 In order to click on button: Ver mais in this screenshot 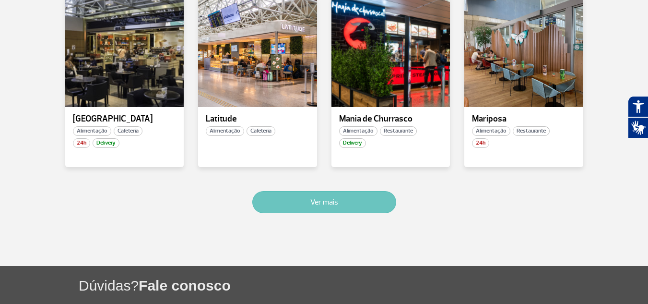, I will do `click(324, 202)`.